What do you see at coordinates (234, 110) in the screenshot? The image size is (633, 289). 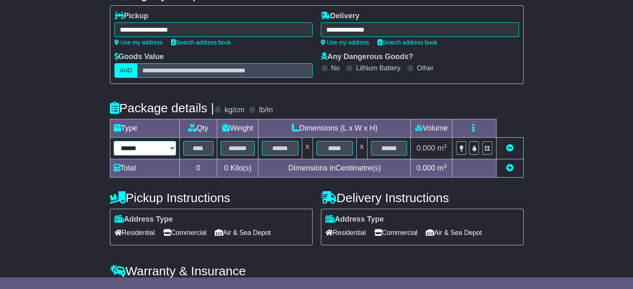 I see `label: kg/cm` at bounding box center [234, 110].